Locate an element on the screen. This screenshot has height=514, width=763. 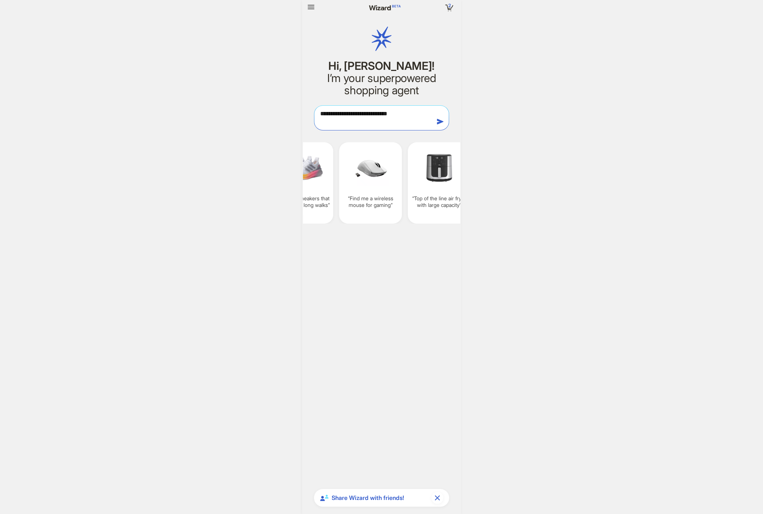
img: Find%20me%20a%20wireless%20mouse%20for%20gaming-715c5ba0.png is located at coordinates (371, 168).